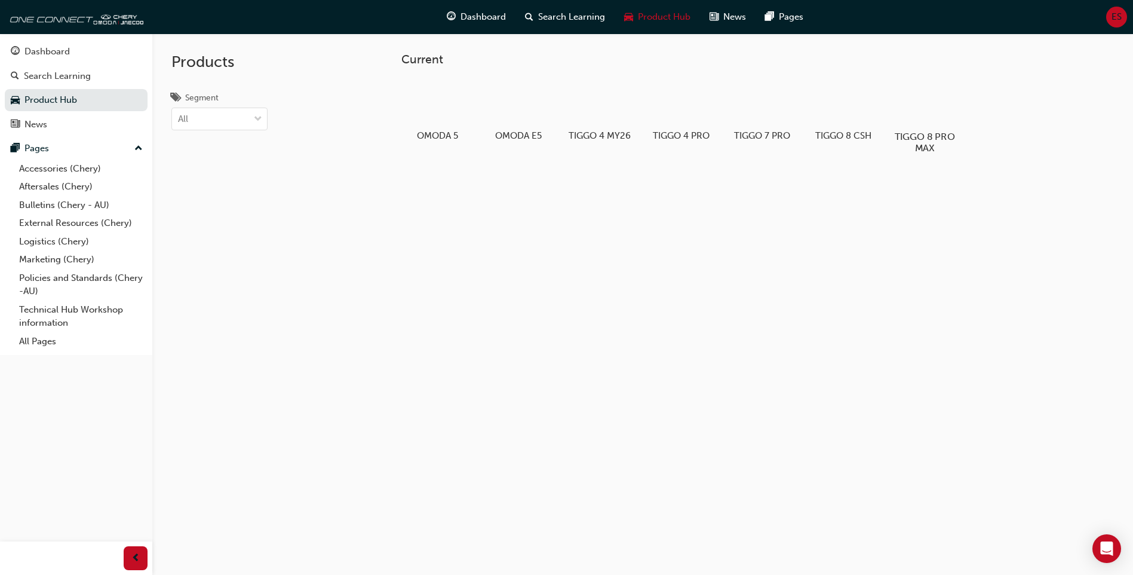 This screenshot has width=1133, height=575. Describe the element at coordinates (57, 76) in the screenshot. I see `div: Search Learning` at that location.